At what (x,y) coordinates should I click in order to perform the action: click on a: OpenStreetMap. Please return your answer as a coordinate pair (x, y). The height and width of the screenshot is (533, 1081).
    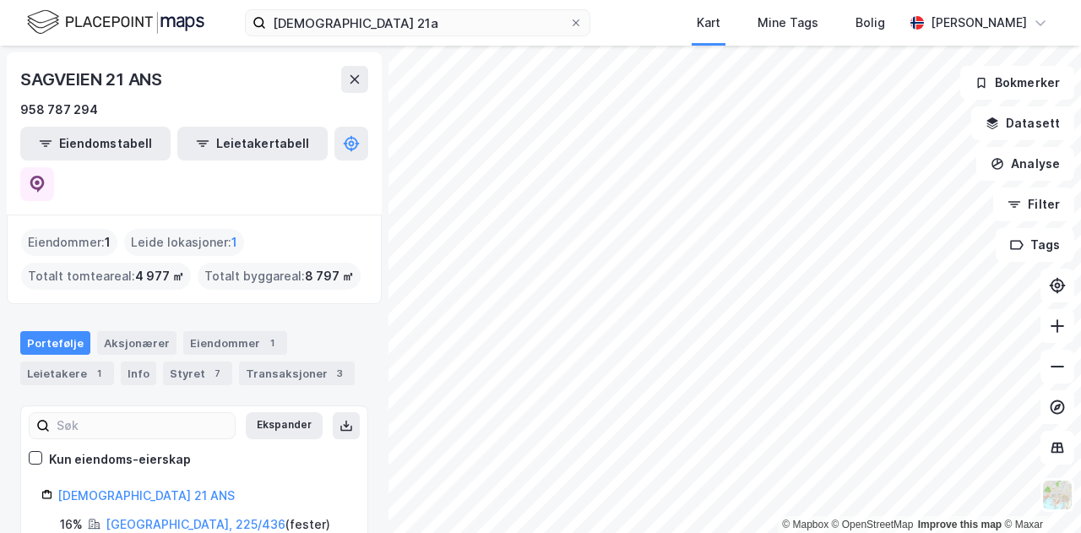
    Looking at the image, I should click on (873, 525).